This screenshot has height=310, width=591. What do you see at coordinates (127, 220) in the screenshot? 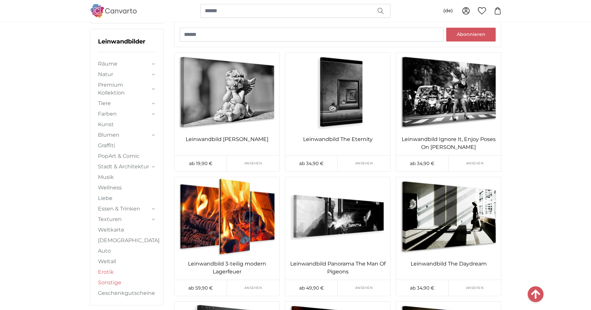
I see `summary: Texturen` at bounding box center [127, 220].